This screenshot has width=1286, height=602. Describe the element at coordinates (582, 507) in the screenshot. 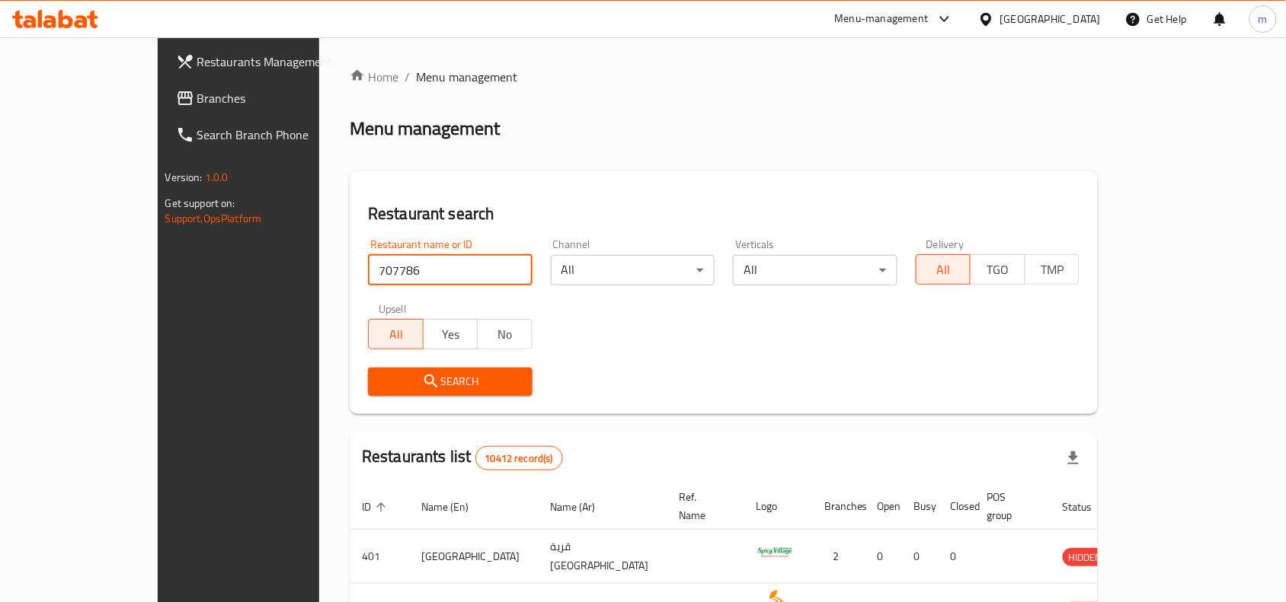

I see `span: Name (Ar)` at that location.